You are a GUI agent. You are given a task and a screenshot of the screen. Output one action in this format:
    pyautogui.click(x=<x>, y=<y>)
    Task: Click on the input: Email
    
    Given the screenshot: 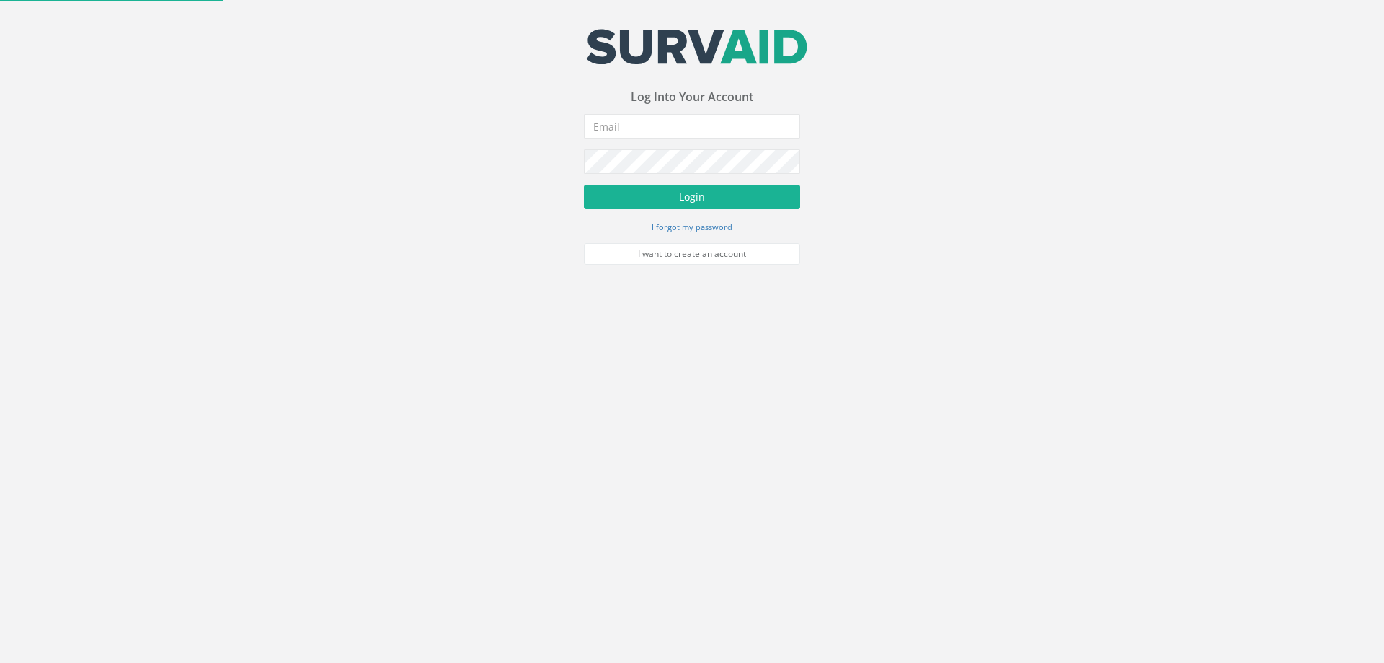 What is the action you would take?
    pyautogui.click(x=692, y=126)
    